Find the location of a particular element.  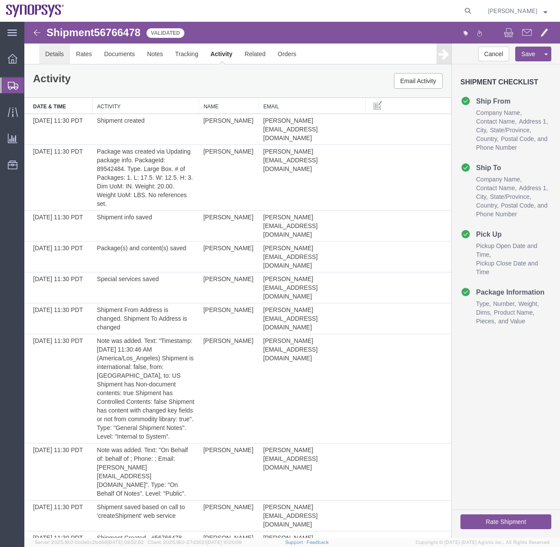

button: Manage table columns is located at coordinates (354, 84).